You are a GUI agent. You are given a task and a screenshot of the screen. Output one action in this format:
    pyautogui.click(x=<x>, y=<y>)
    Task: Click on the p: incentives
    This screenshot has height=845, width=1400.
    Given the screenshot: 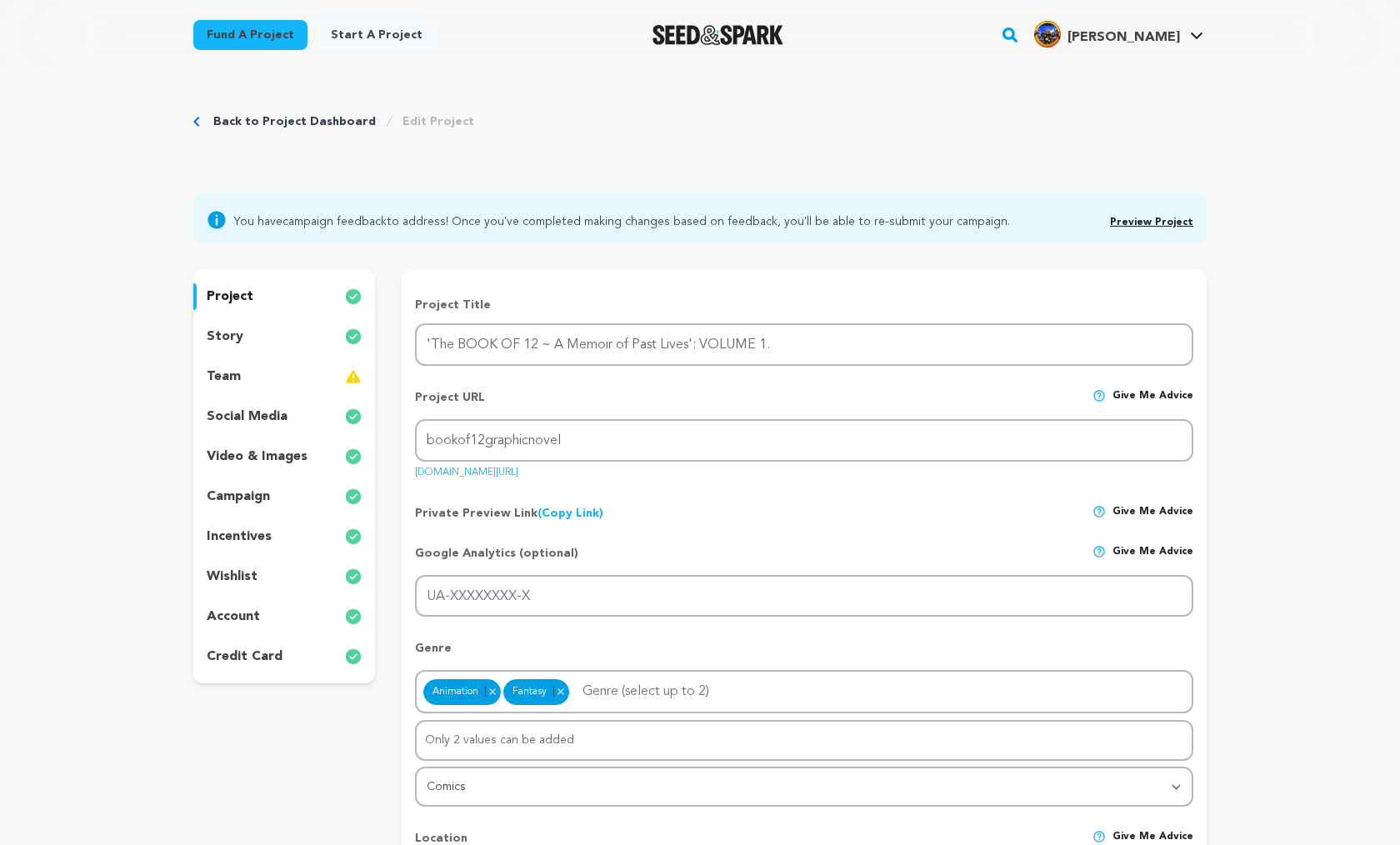 What is the action you would take?
    pyautogui.click(x=239, y=537)
    